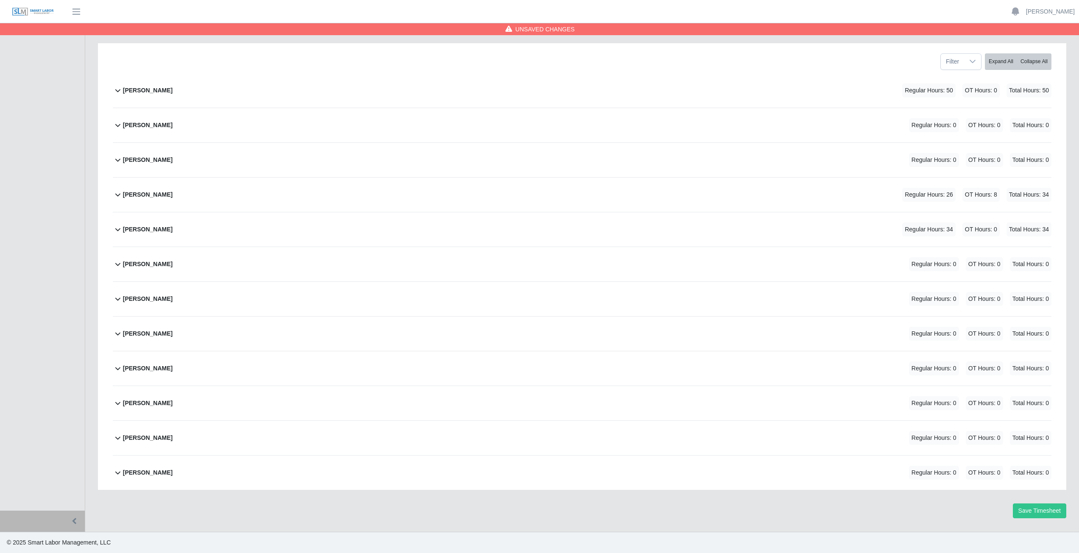 This screenshot has width=1079, height=553. What do you see at coordinates (1029, 90) in the screenshot?
I see `span: Total Hours: 50` at bounding box center [1029, 90].